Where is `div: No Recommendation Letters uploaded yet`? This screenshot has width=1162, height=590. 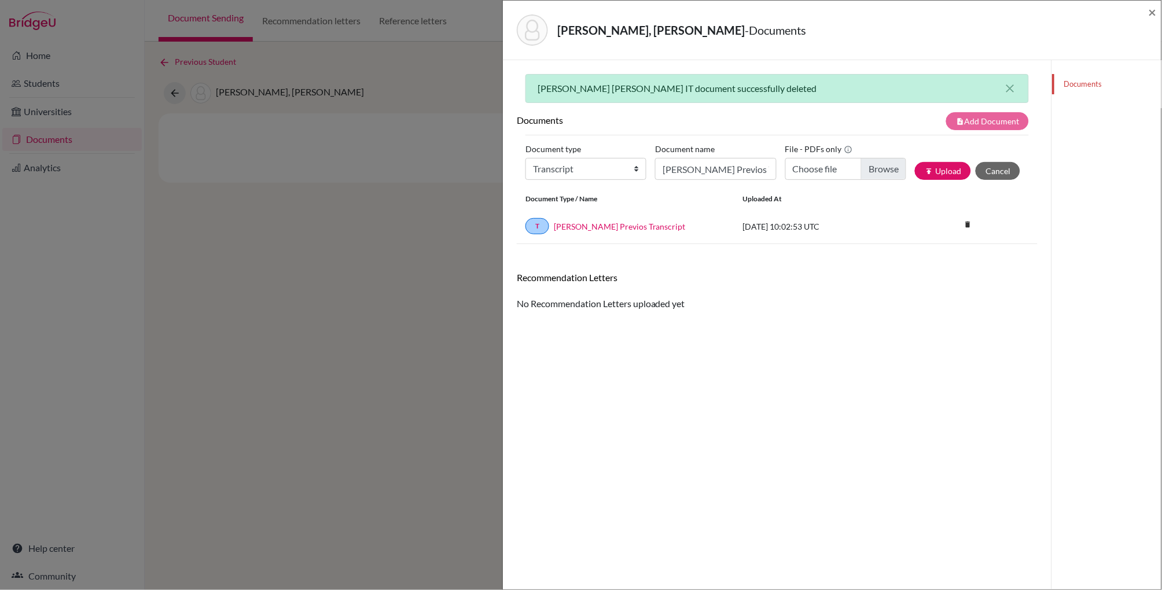 div: No Recommendation Letters uploaded yet is located at coordinates (777, 291).